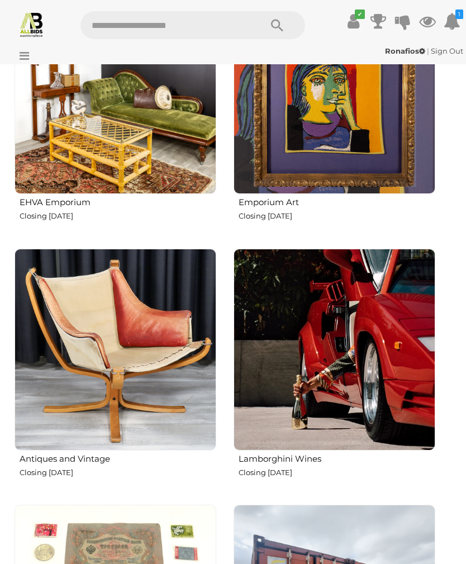 The image size is (466, 564). I want to click on i: 1, so click(460, 14).